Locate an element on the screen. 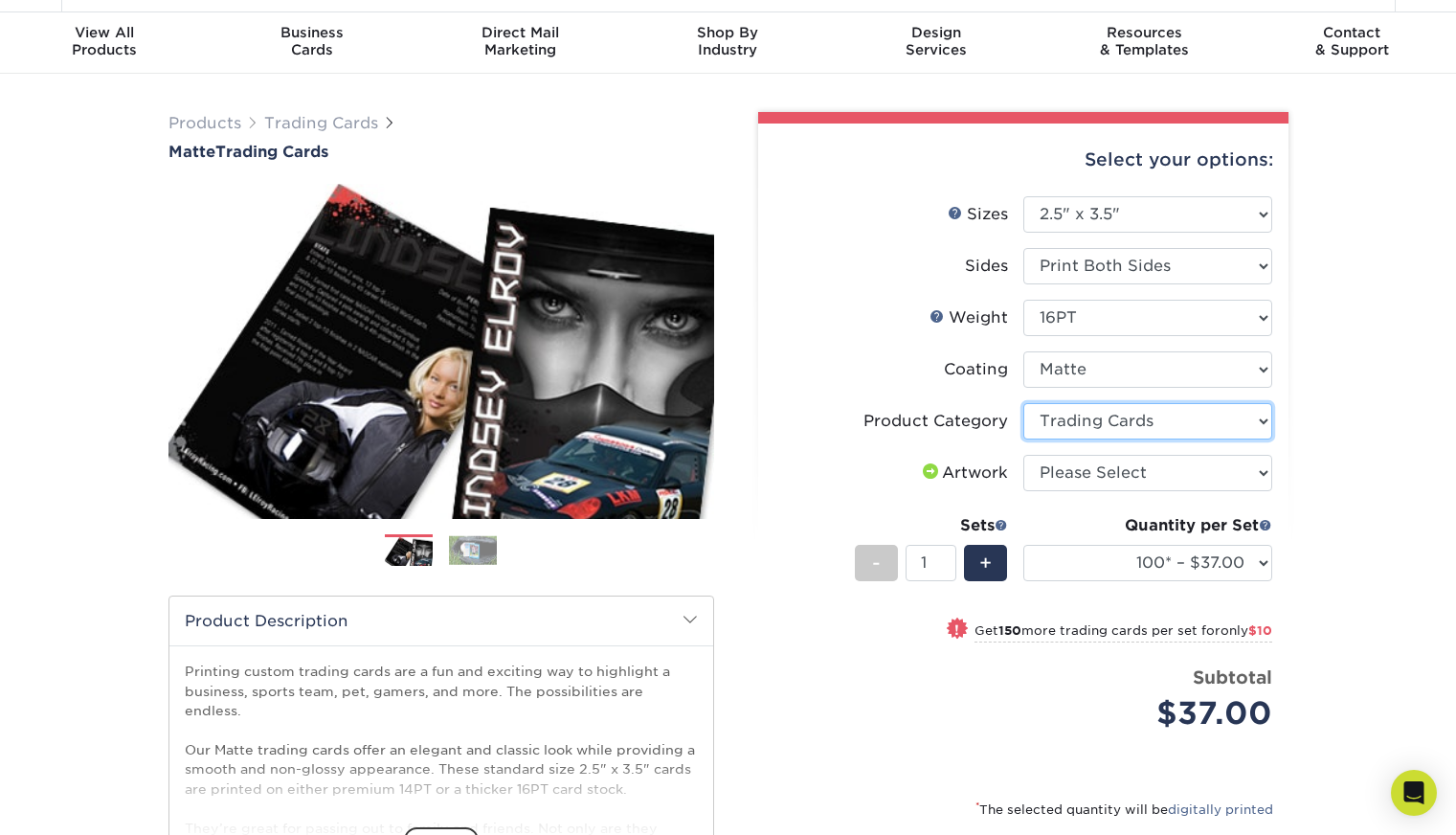  span: Business is located at coordinates (311, 33).